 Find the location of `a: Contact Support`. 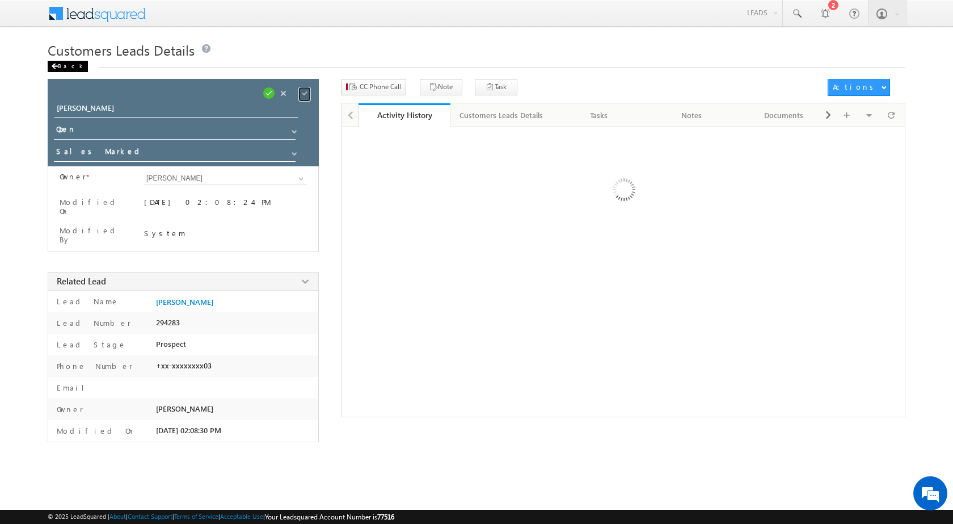

a: Contact Support is located at coordinates (150, 516).